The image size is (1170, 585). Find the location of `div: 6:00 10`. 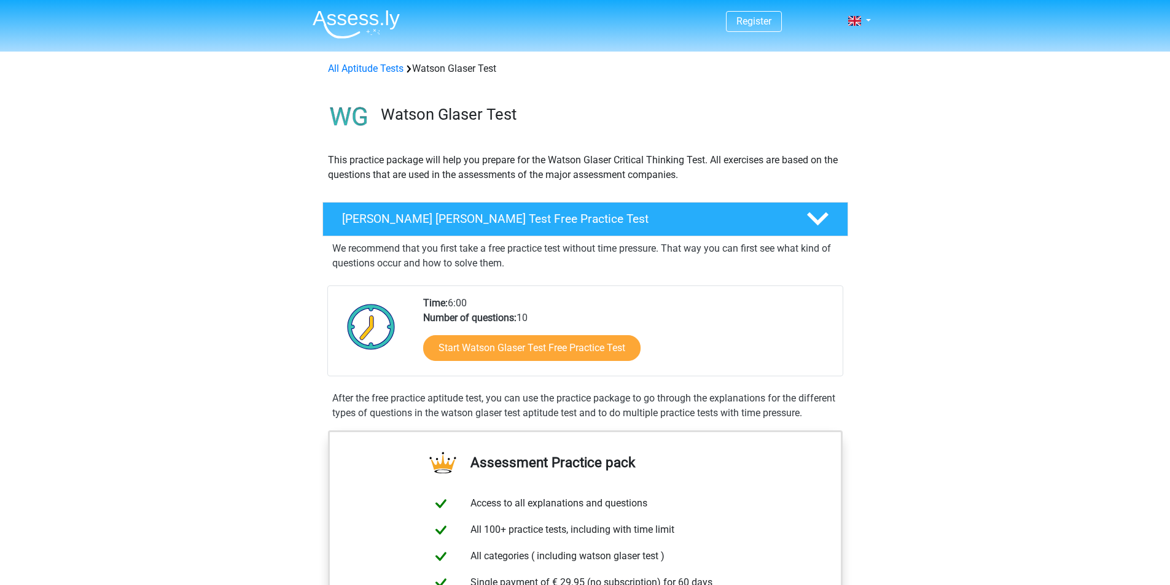

div: 6:00 10 is located at coordinates (628, 336).